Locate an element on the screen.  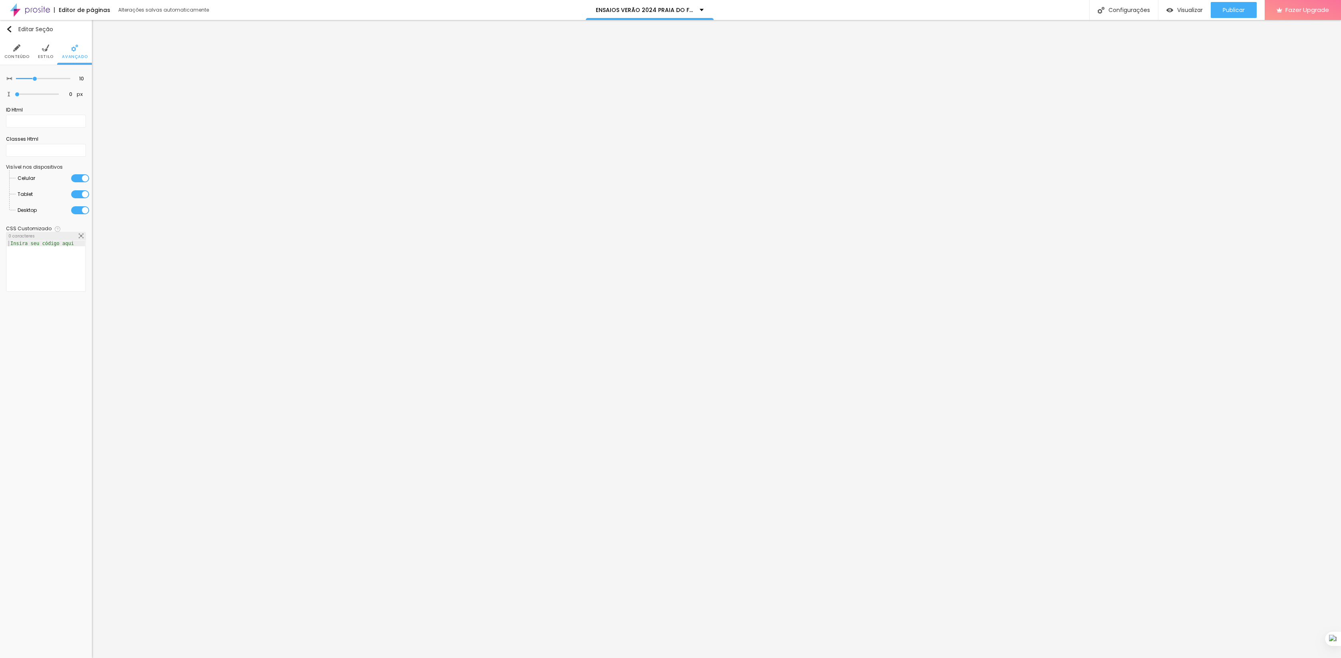
div: Editor de páginas is located at coordinates (82, 10).